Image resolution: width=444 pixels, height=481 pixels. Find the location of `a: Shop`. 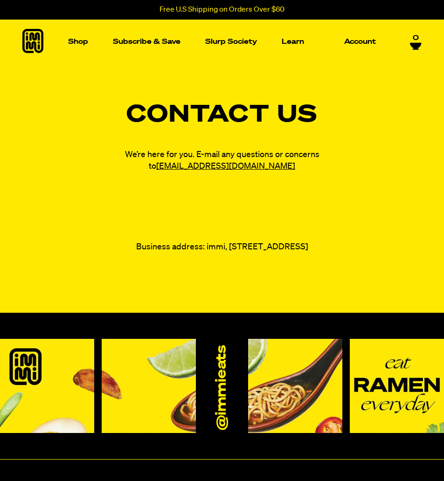

a: Shop is located at coordinates (78, 41).